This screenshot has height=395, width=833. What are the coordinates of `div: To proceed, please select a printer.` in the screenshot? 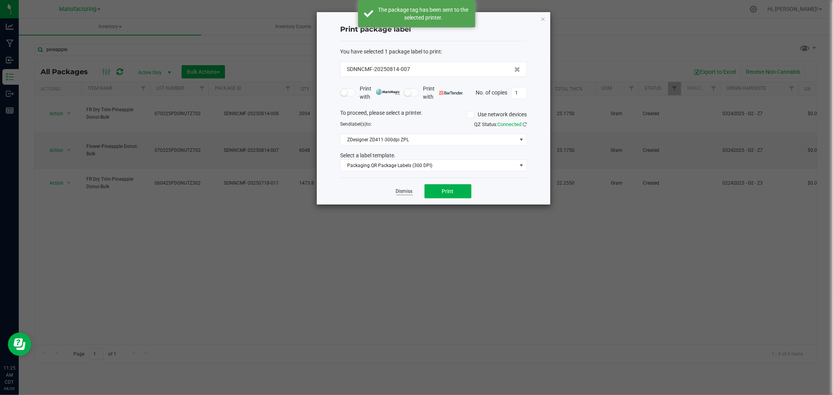 It's located at (434, 115).